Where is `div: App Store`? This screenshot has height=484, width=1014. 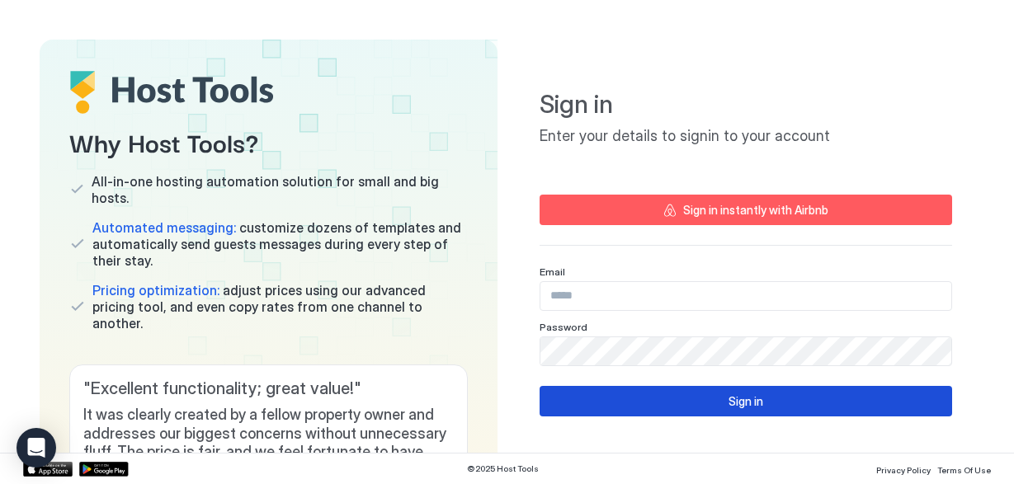
div: App Store is located at coordinates (48, 469).